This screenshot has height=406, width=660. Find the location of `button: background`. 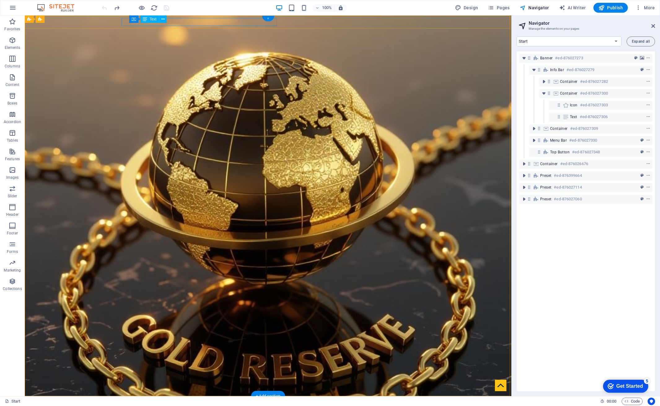

button: background is located at coordinates (642, 58).